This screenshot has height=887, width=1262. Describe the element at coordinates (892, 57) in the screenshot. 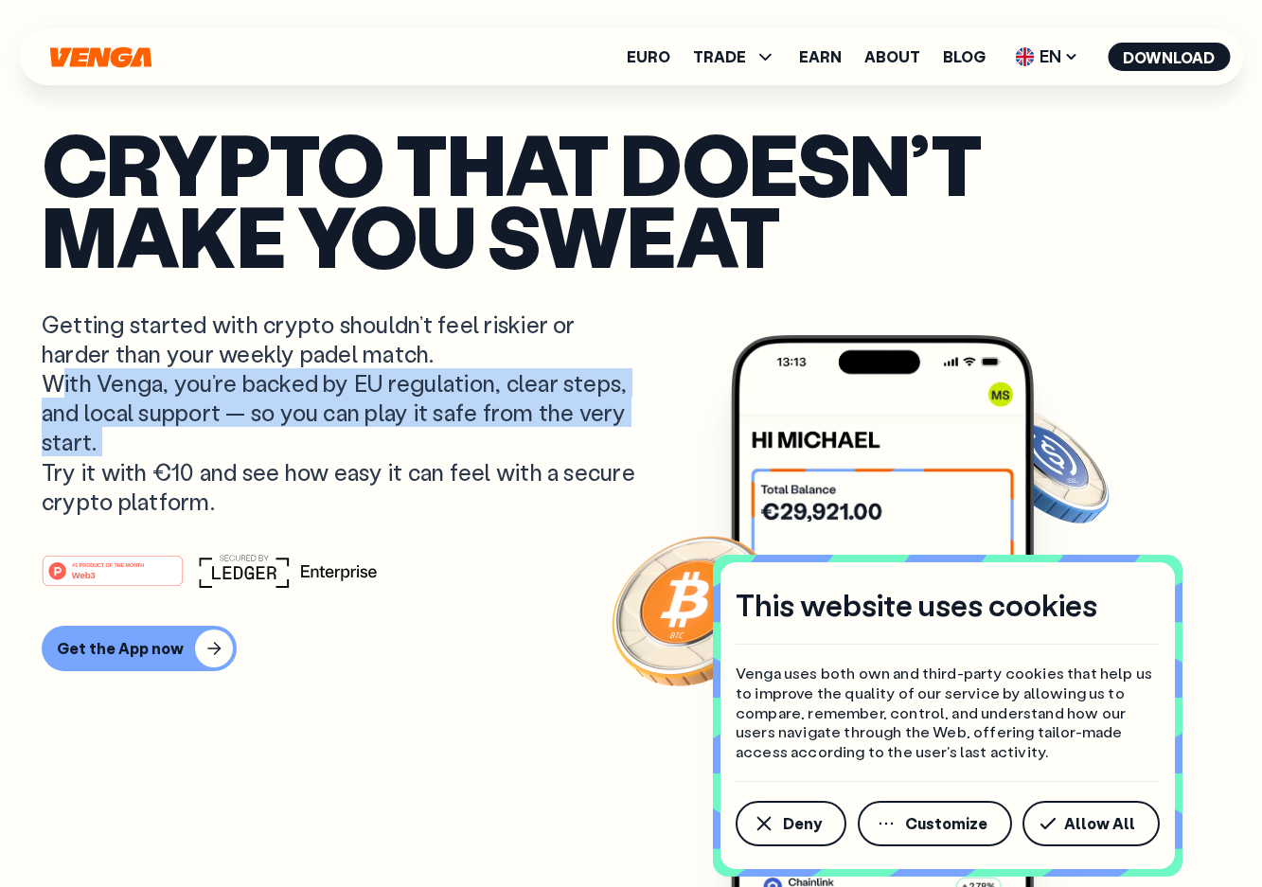

I see `a: About` at that location.